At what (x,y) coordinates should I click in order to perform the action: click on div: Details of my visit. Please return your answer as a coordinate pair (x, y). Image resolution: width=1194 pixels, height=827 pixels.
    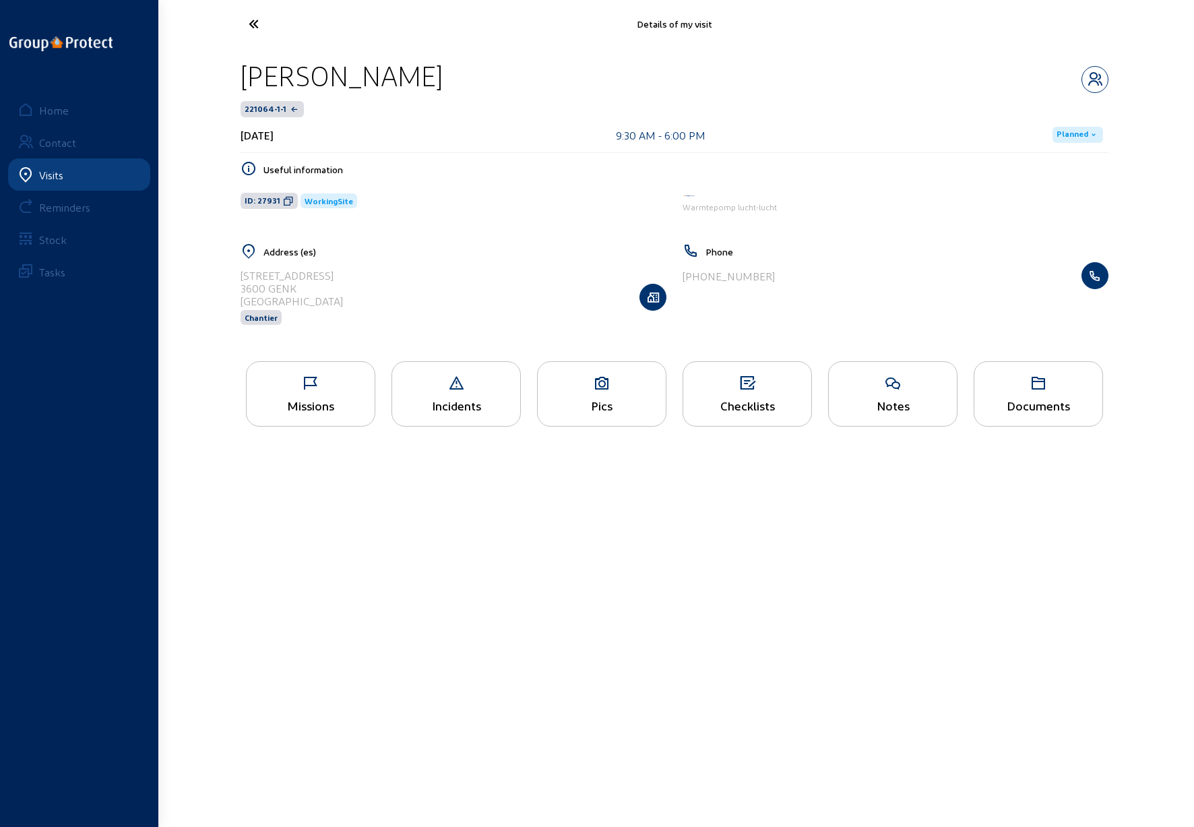
    Looking at the image, I should click on (674, 24).